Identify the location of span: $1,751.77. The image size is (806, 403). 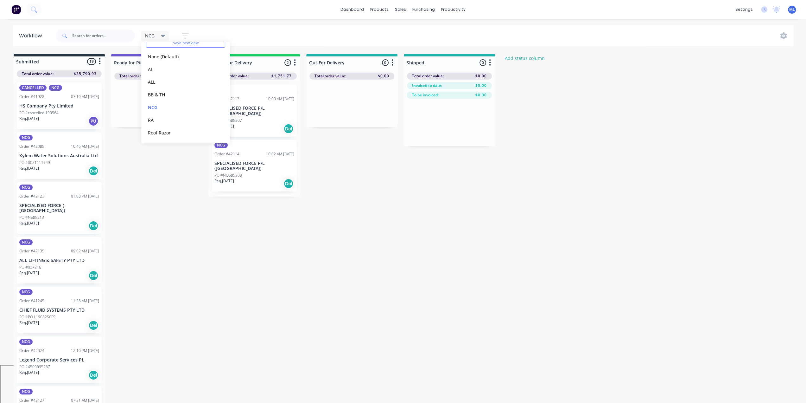
(282, 76).